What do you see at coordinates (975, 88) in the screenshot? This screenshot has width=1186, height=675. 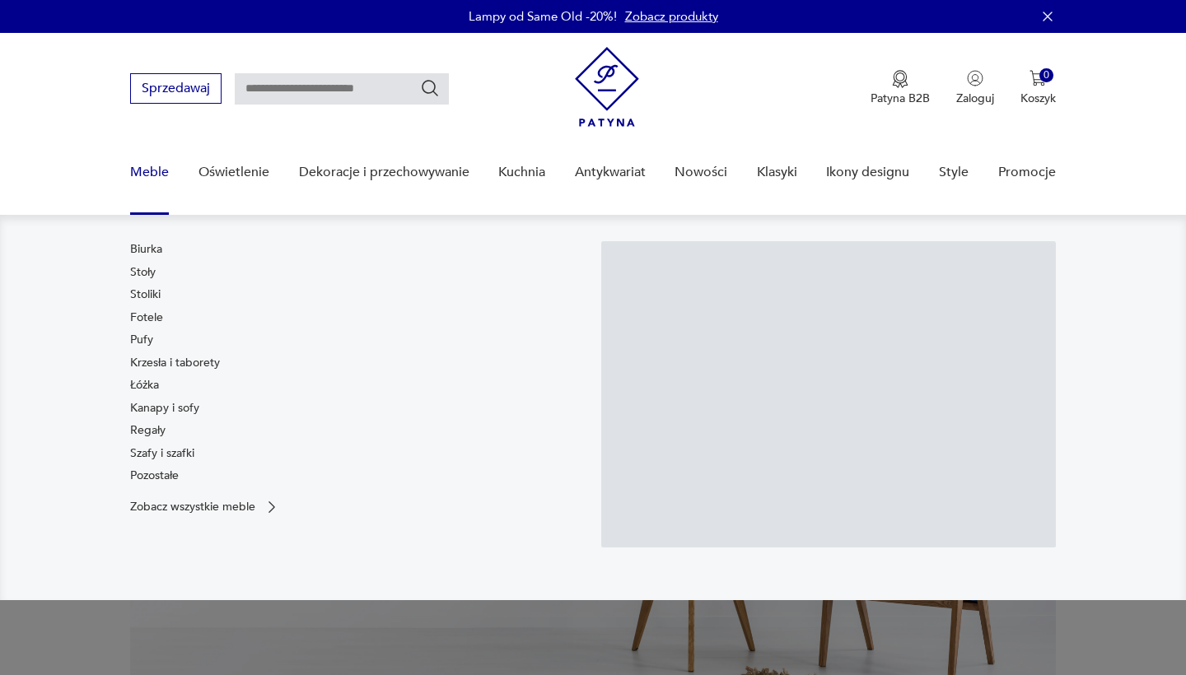 I see `button: Zaloguj` at bounding box center [975, 88].